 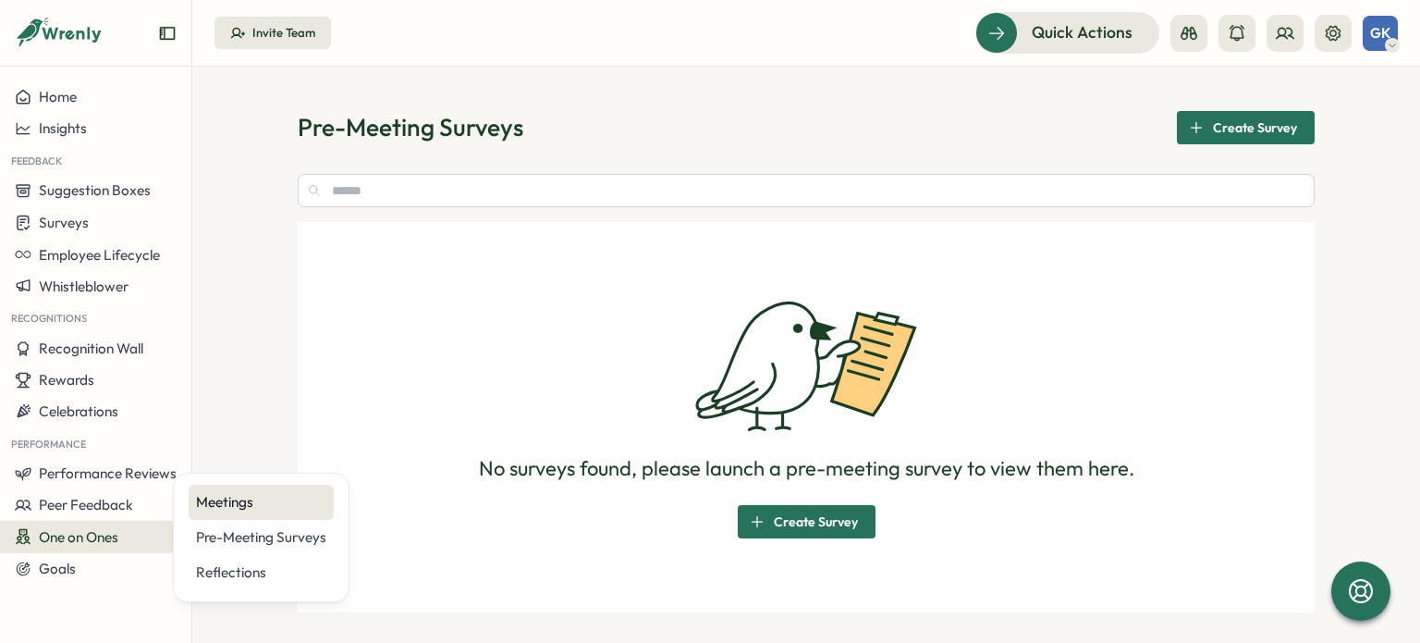 I want to click on a: Pre-Meeting Surveys, so click(x=261, y=537).